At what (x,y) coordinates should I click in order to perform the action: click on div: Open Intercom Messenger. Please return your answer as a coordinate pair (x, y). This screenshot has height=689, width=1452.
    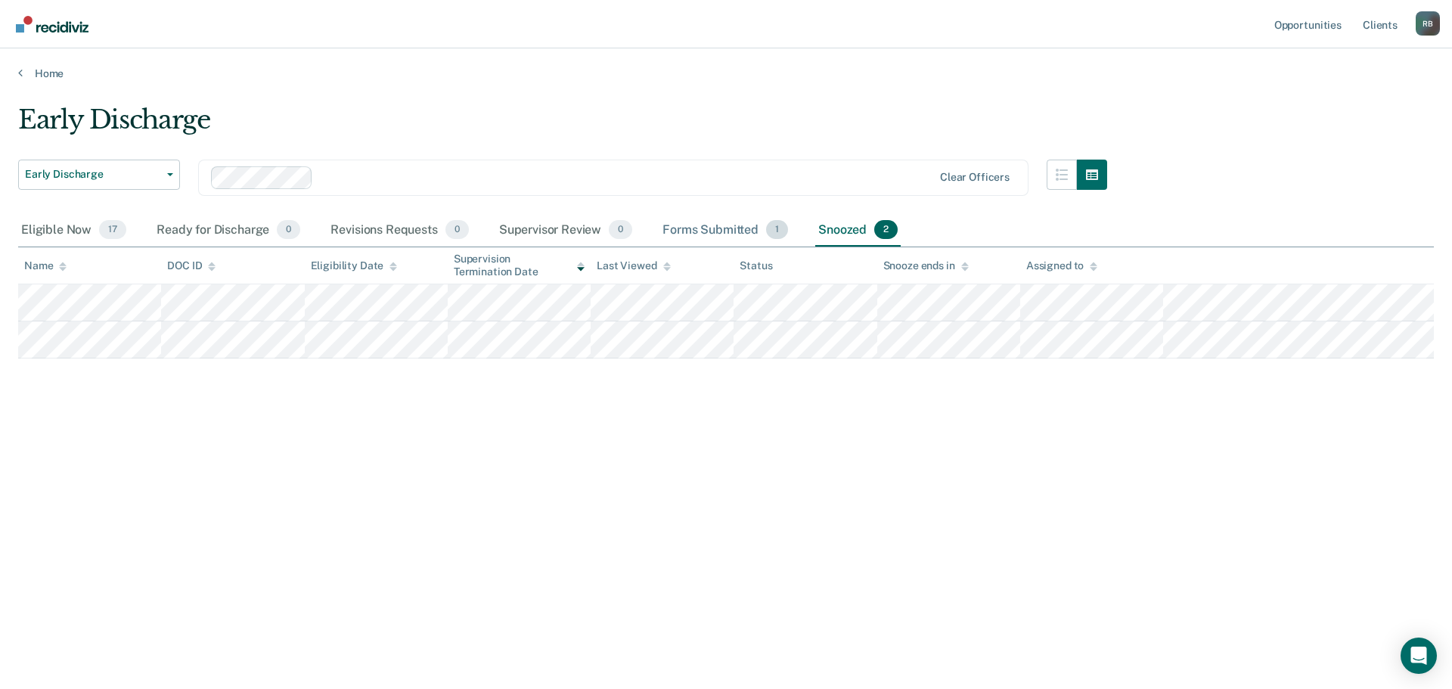
    Looking at the image, I should click on (1419, 656).